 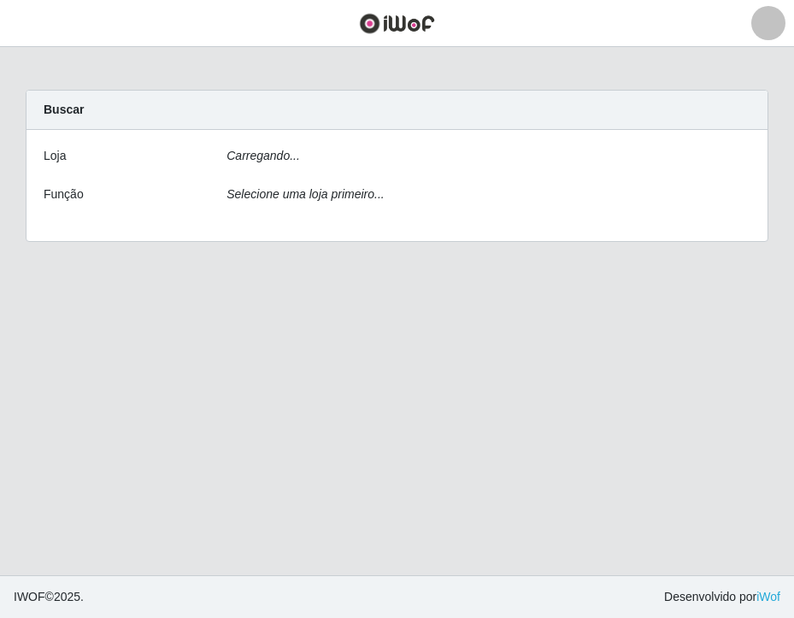 I want to click on i: Selecione uma loja primeiro..., so click(x=305, y=194).